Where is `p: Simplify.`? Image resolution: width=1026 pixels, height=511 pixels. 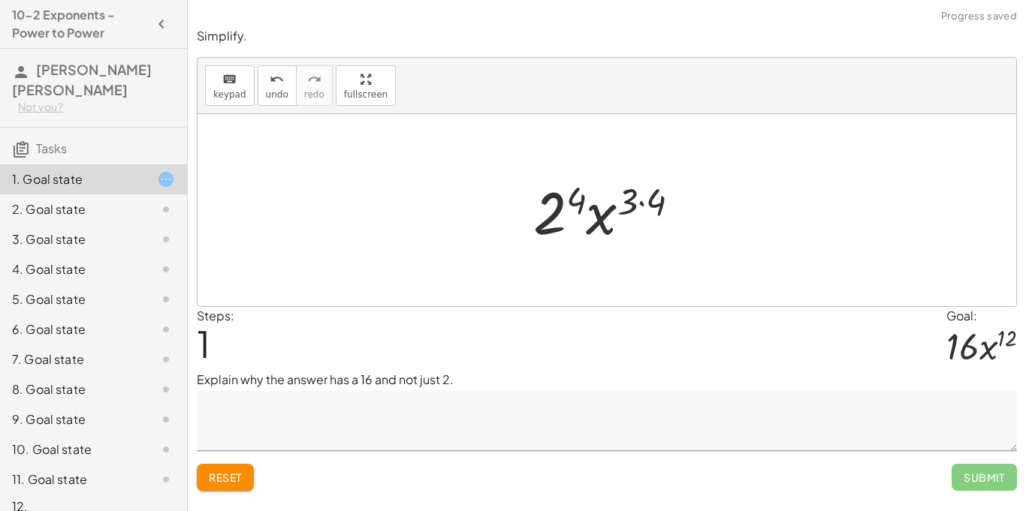
p: Simplify. is located at coordinates (607, 36).